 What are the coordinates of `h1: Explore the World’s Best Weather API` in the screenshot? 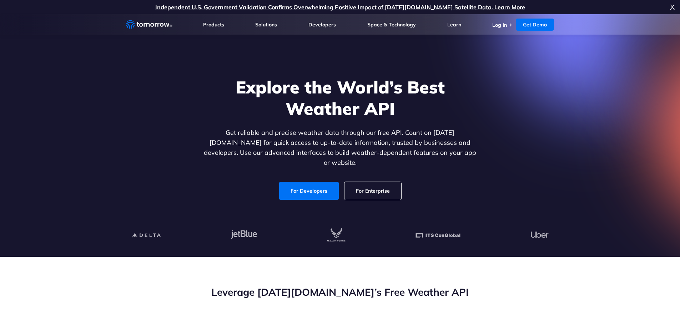 It's located at (340, 98).